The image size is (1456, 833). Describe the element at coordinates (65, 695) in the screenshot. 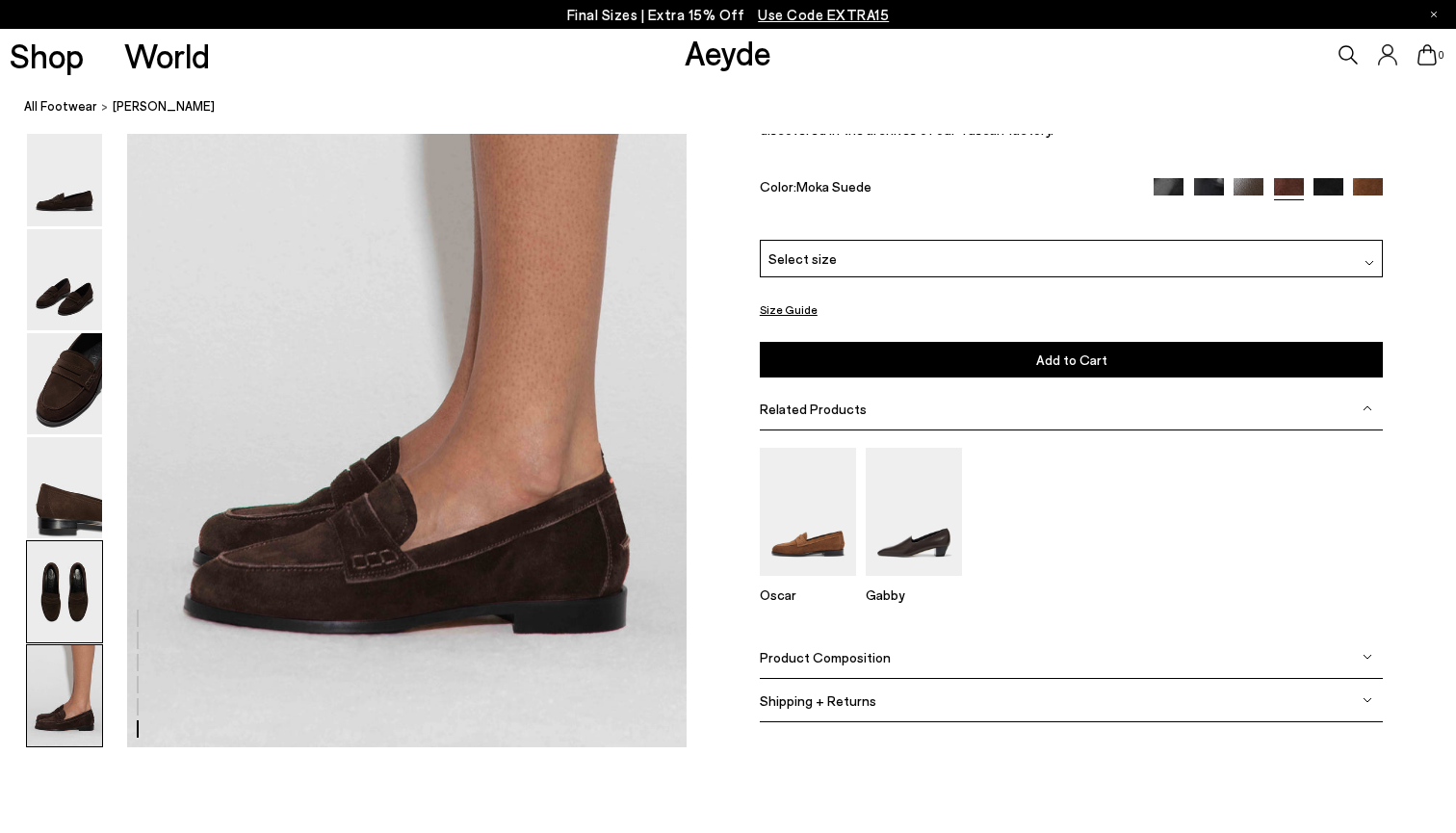

I see `img: Oscar Suede Loafers - Image 6` at that location.